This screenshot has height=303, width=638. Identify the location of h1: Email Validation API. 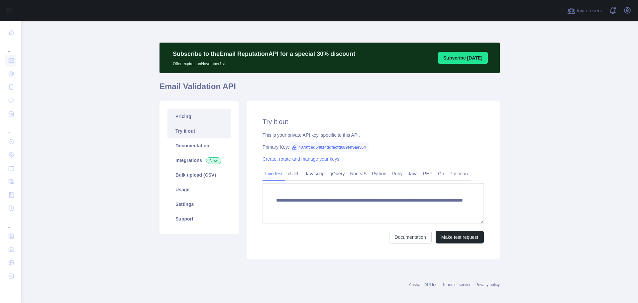
(330, 89).